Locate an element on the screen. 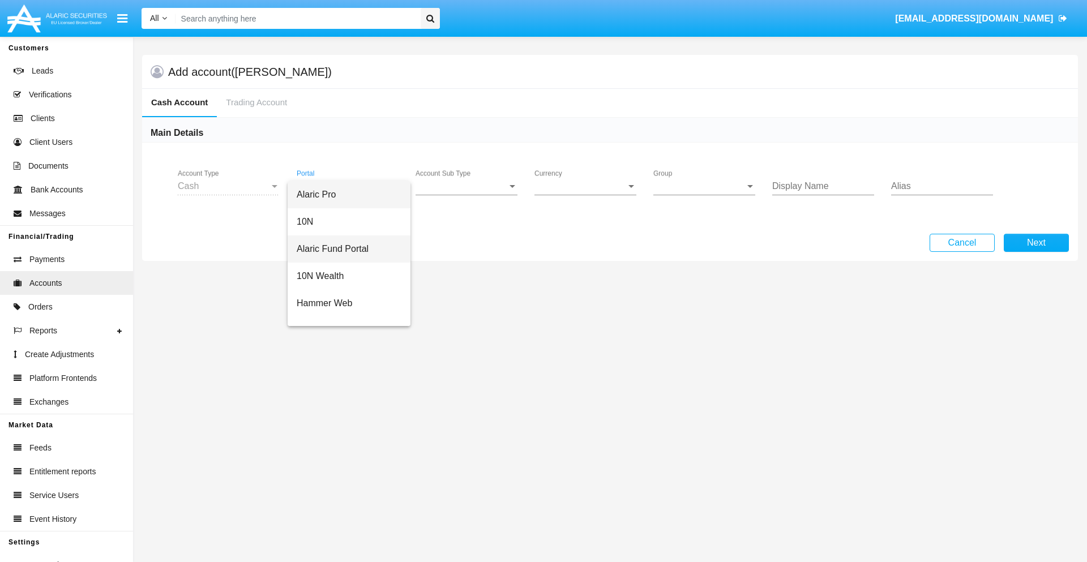  span: Hammer Web is located at coordinates (349, 303).